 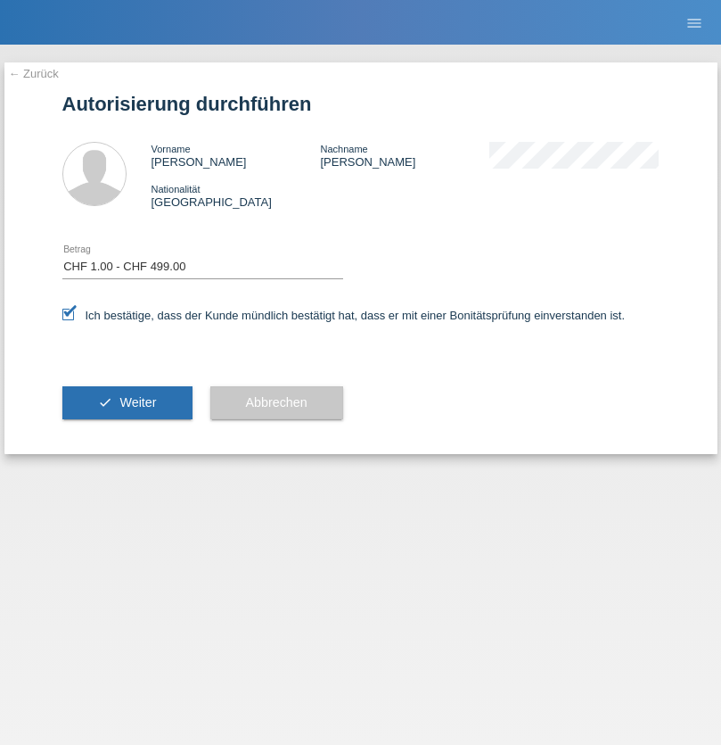 I want to click on i: menu, so click(x=695, y=23).